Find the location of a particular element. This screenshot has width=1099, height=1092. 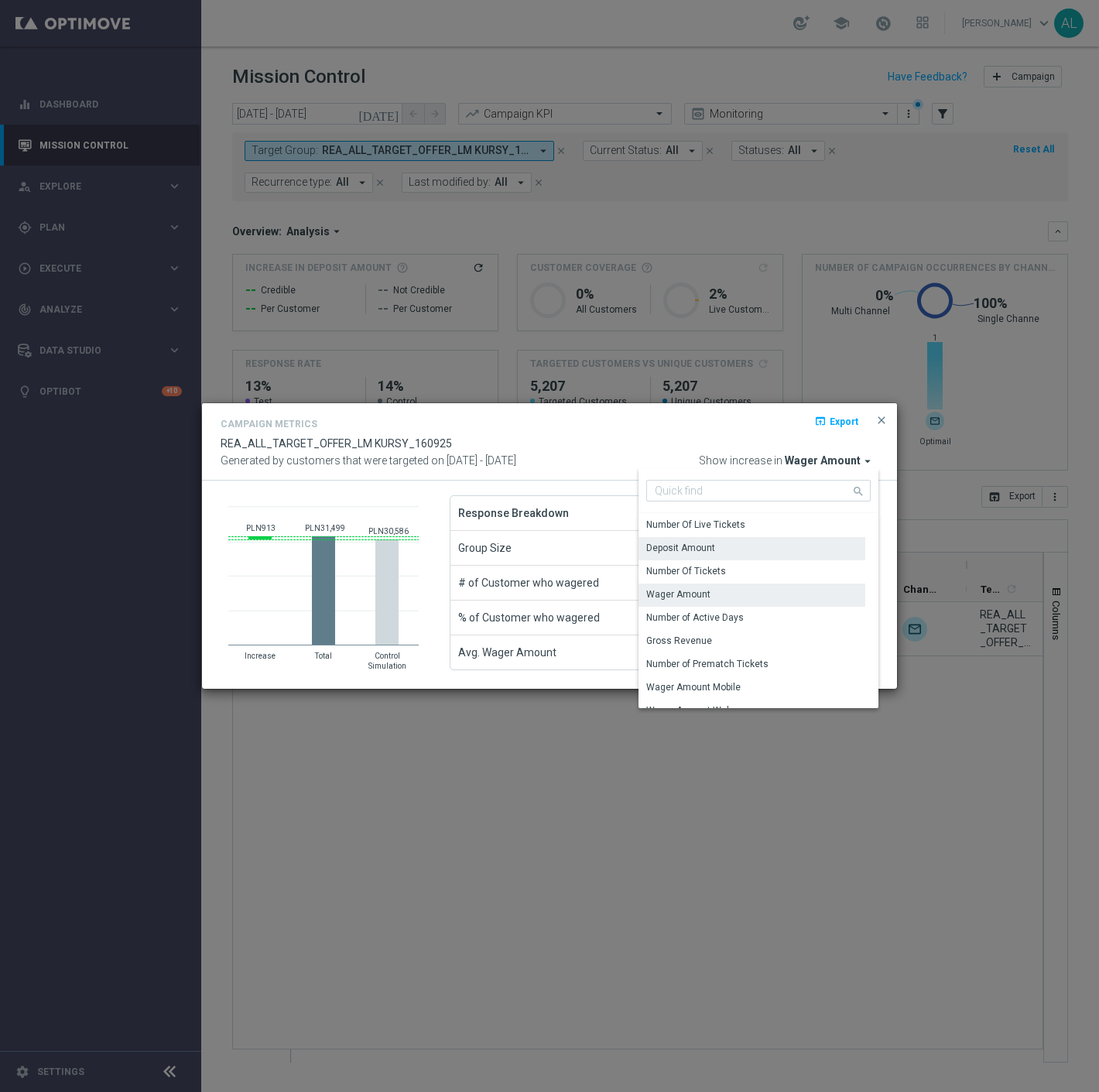

text: Increase is located at coordinates (260, 656).